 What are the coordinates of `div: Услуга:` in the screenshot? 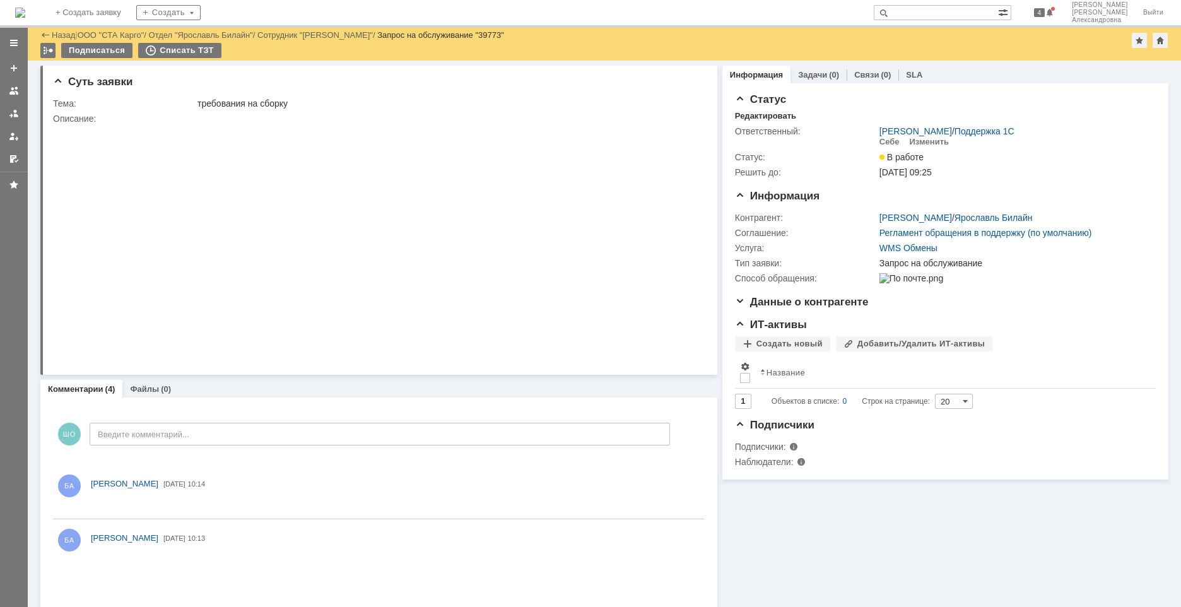 It's located at (806, 248).